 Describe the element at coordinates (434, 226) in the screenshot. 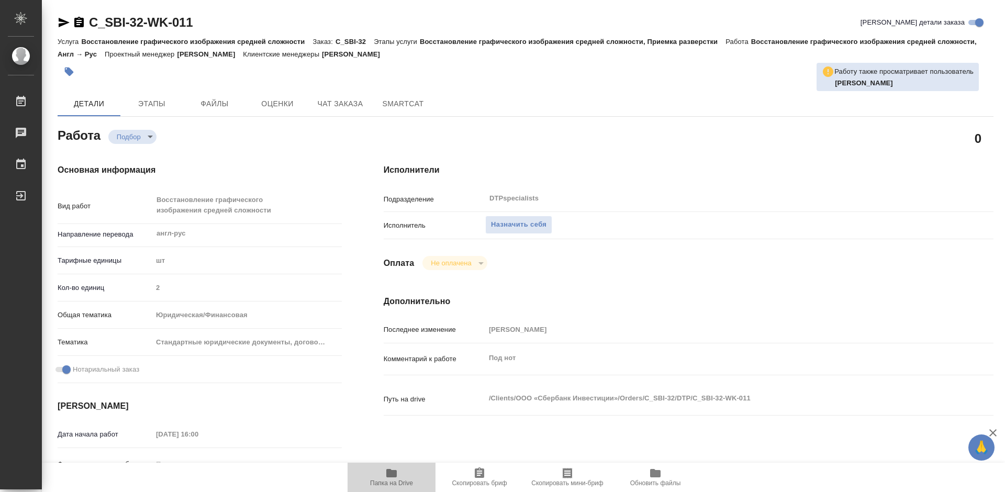

I see `p: Исполнитель` at that location.